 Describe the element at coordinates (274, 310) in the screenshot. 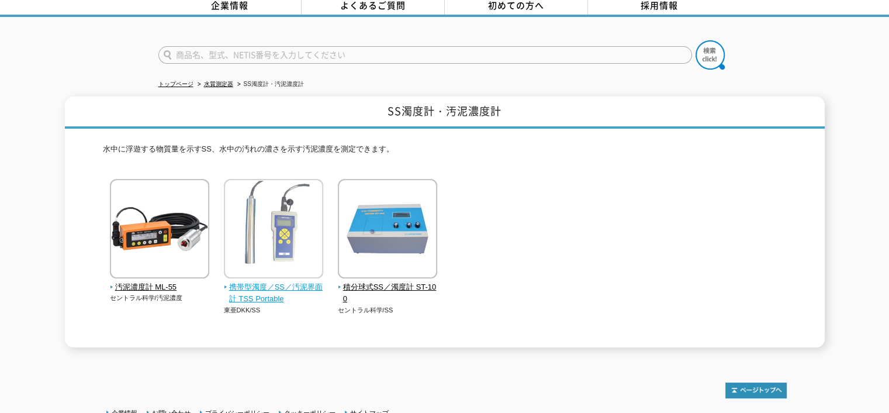

I see `p: 東亜DKK/SS` at that location.